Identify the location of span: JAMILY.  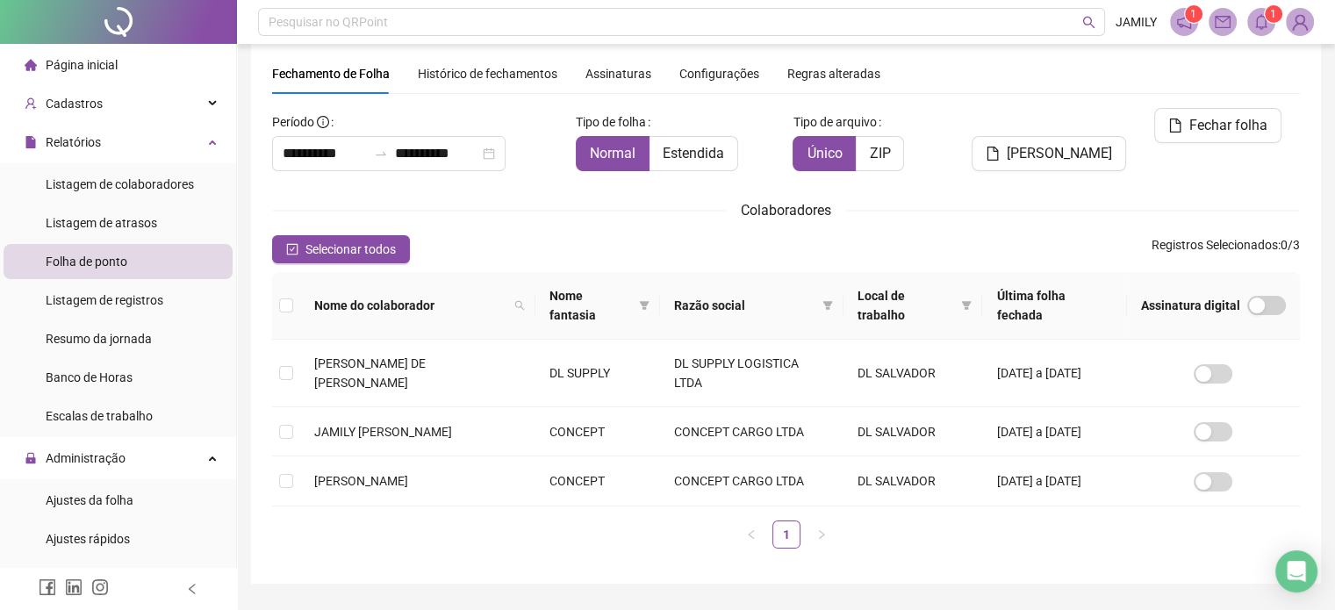
(1135, 22).